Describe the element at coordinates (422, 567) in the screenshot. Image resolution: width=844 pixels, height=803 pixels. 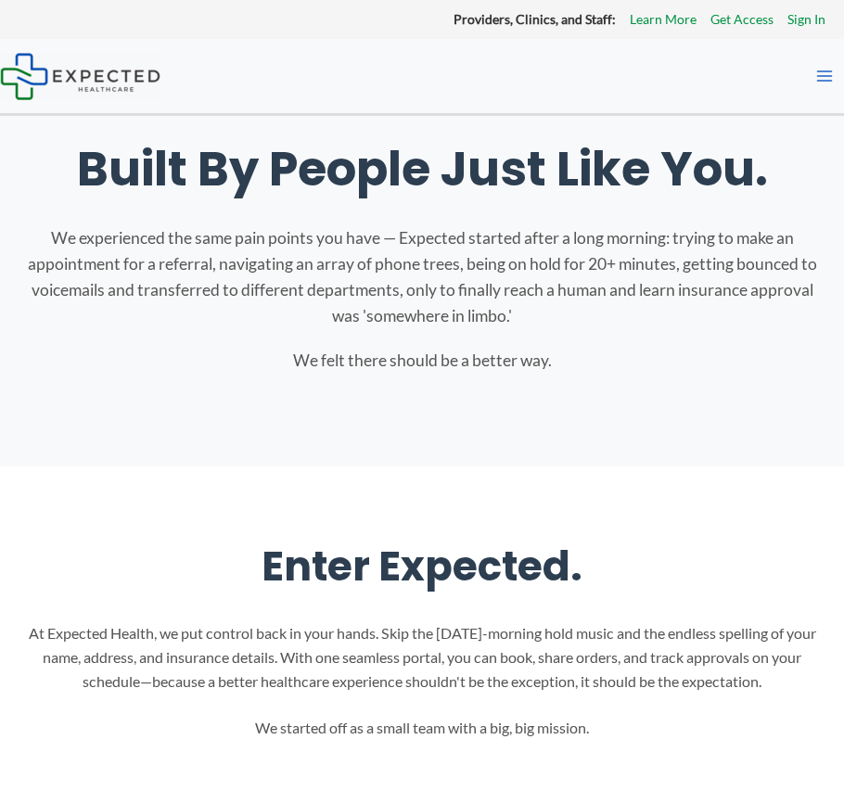
I see `h2: Enter Expected.` at that location.